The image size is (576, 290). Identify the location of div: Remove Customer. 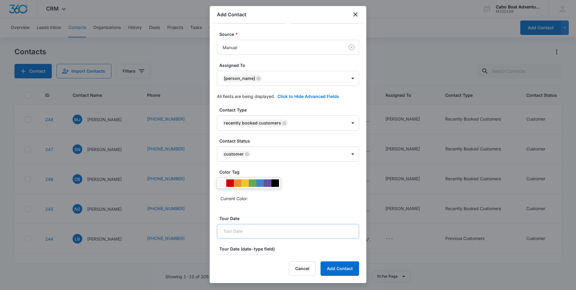
(246, 154).